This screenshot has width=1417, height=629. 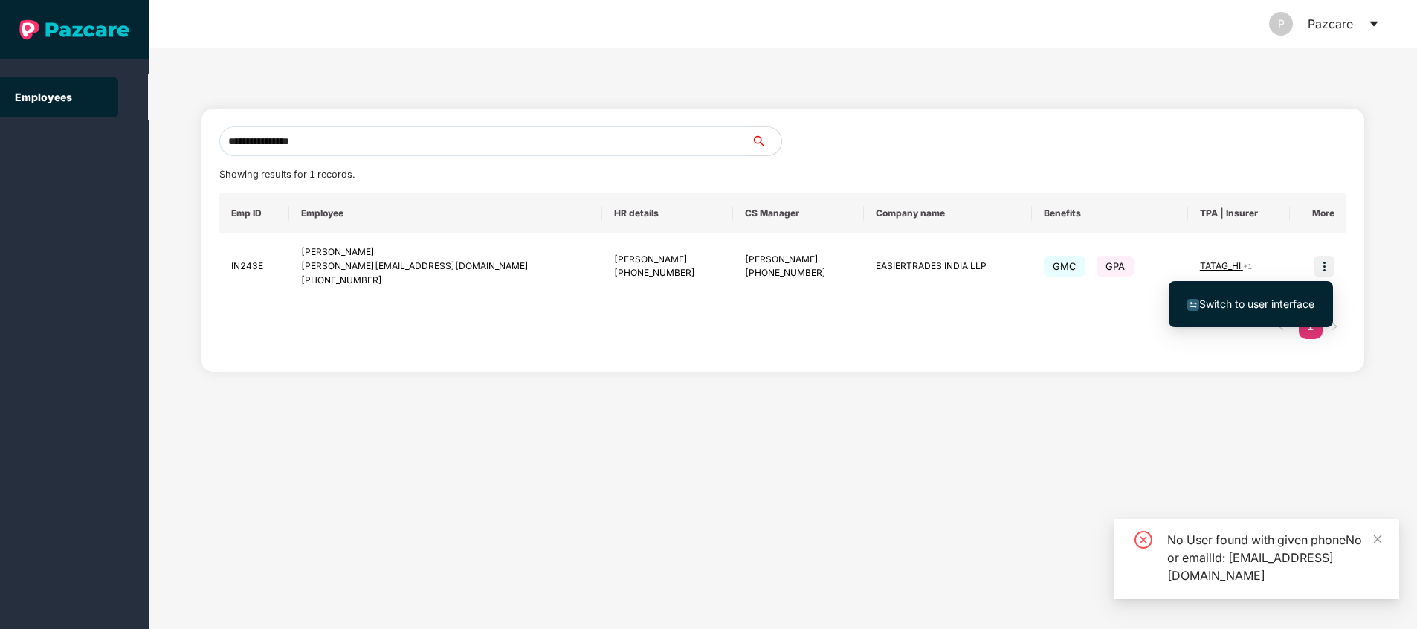 I want to click on th: TPA | Insurer, so click(x=1239, y=213).